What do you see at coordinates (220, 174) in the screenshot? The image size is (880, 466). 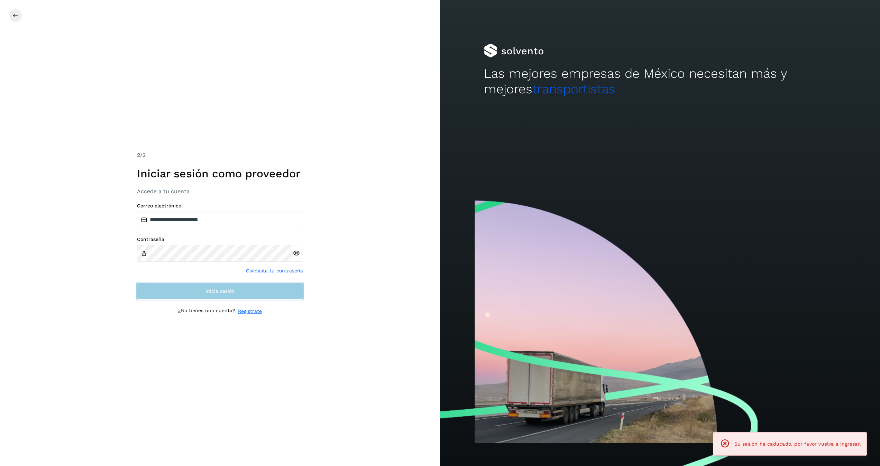 I see `h1: Iniciar sesión como proveedor` at bounding box center [220, 174].